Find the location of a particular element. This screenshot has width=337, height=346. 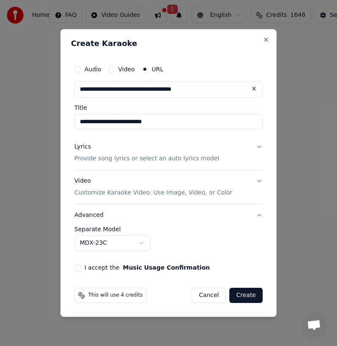

button: Create is located at coordinates (246, 295).